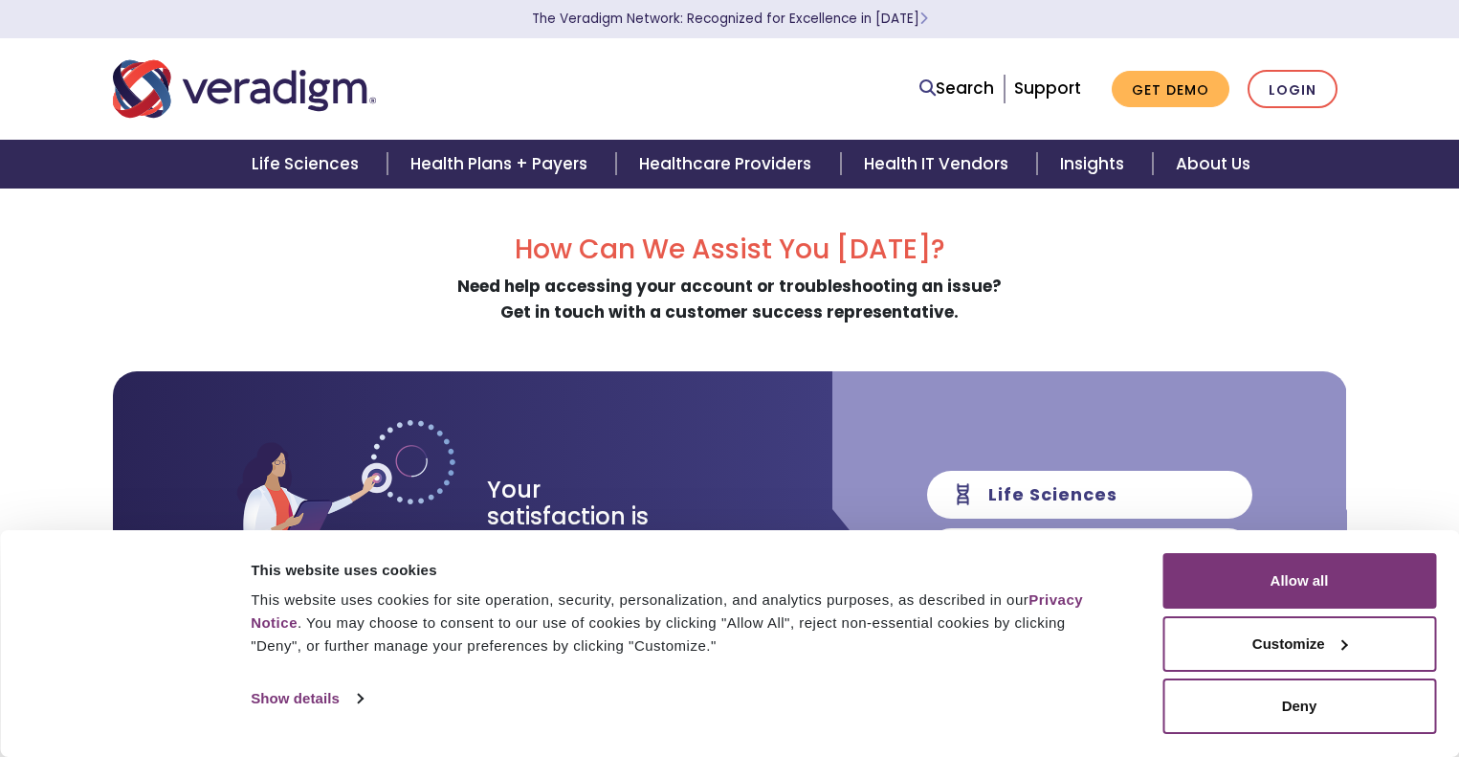  I want to click on a: Support, so click(1047, 88).